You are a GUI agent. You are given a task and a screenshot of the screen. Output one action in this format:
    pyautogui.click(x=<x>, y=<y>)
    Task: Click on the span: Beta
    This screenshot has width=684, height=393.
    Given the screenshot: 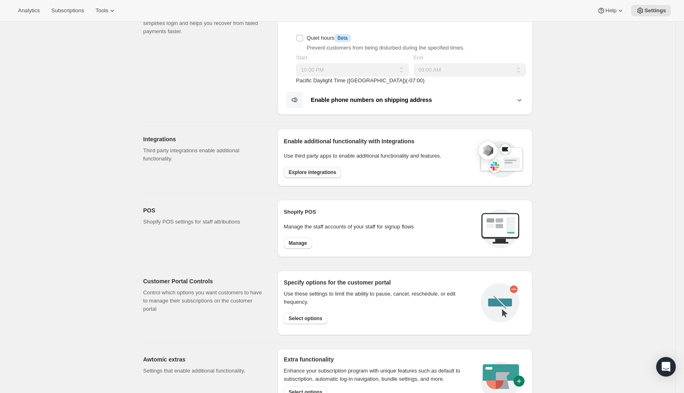 What is the action you would take?
    pyautogui.click(x=342, y=38)
    